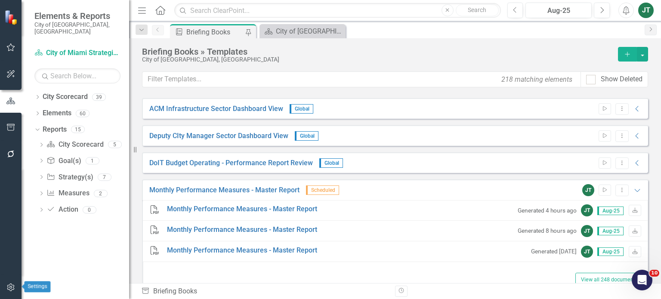 This screenshot has height=299, width=661. Describe the element at coordinates (77, 16) in the screenshot. I see `span: Elements & Reports` at that location.